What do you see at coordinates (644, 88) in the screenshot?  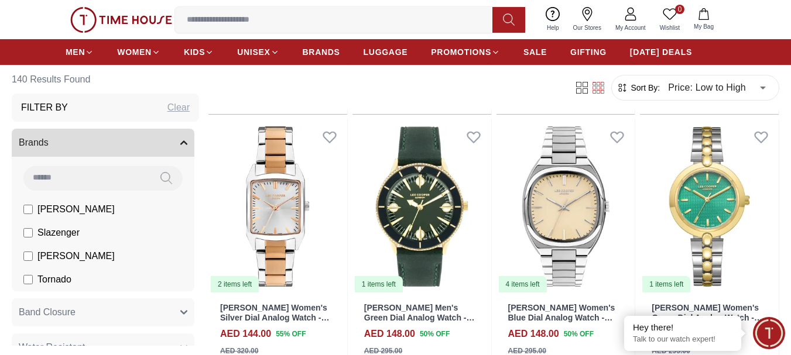 I see `span: Sort By:` at bounding box center [644, 88].